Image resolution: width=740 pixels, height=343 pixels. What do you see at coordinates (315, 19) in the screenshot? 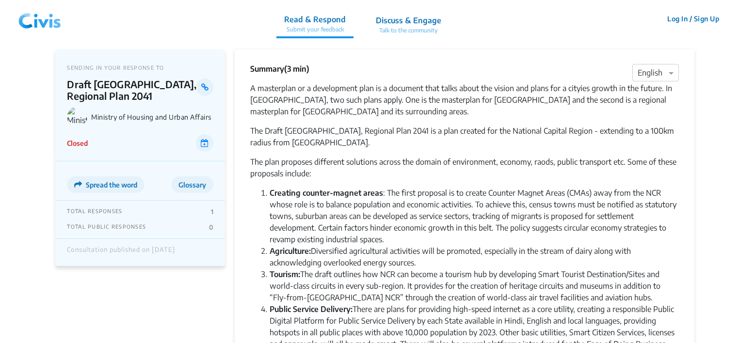
I see `p: Read & Respond` at bounding box center [315, 19].